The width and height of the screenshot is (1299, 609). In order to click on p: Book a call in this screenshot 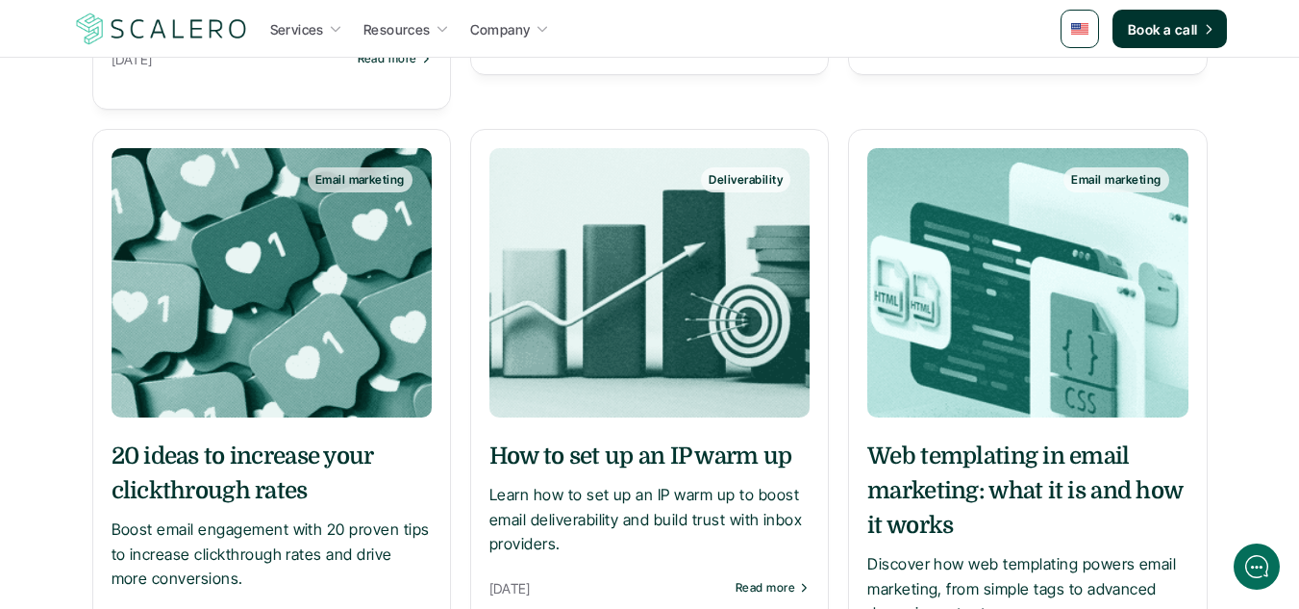, I will do `click(1163, 29)`.